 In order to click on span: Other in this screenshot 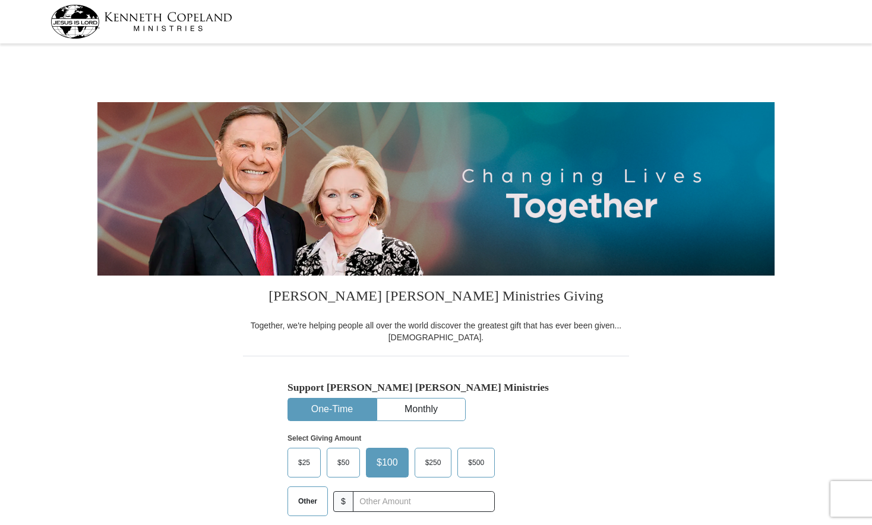, I will do `click(308, 501)`.